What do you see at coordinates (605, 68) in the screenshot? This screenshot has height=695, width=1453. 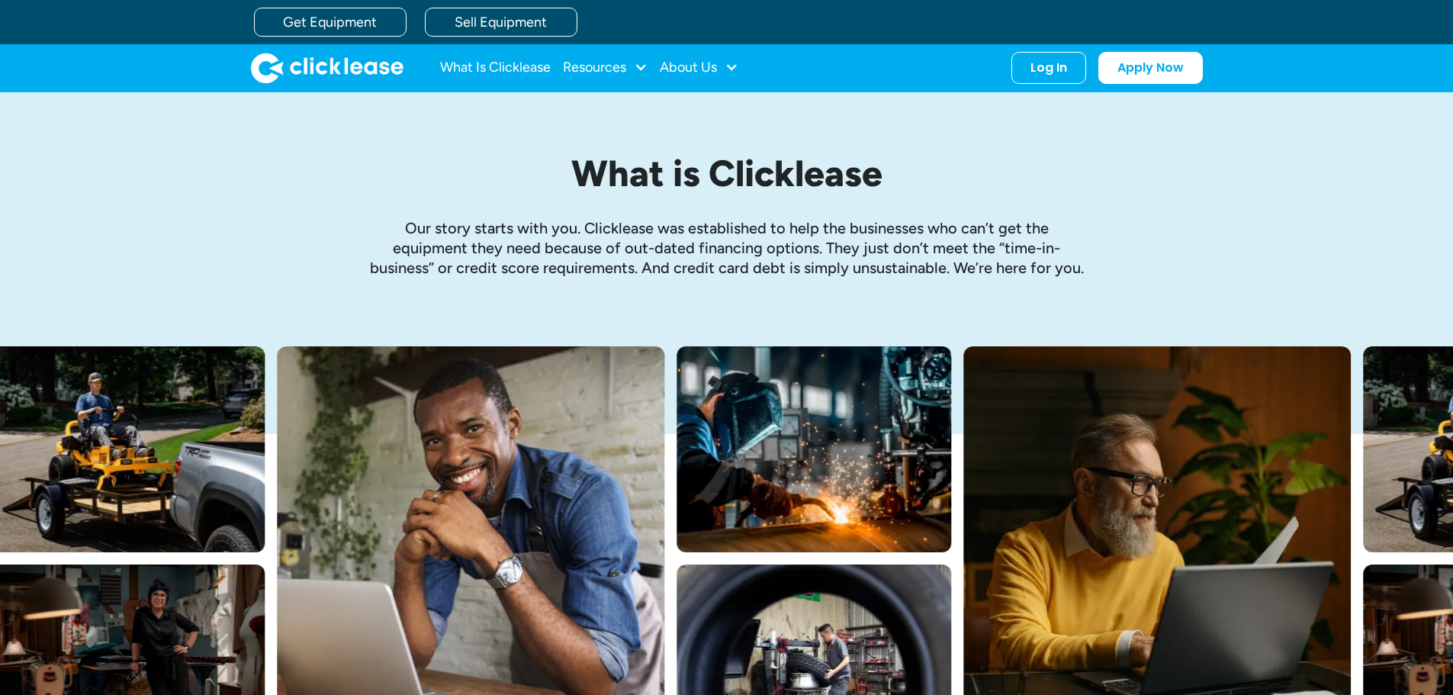 I see `div: Resources` at bounding box center [605, 68].